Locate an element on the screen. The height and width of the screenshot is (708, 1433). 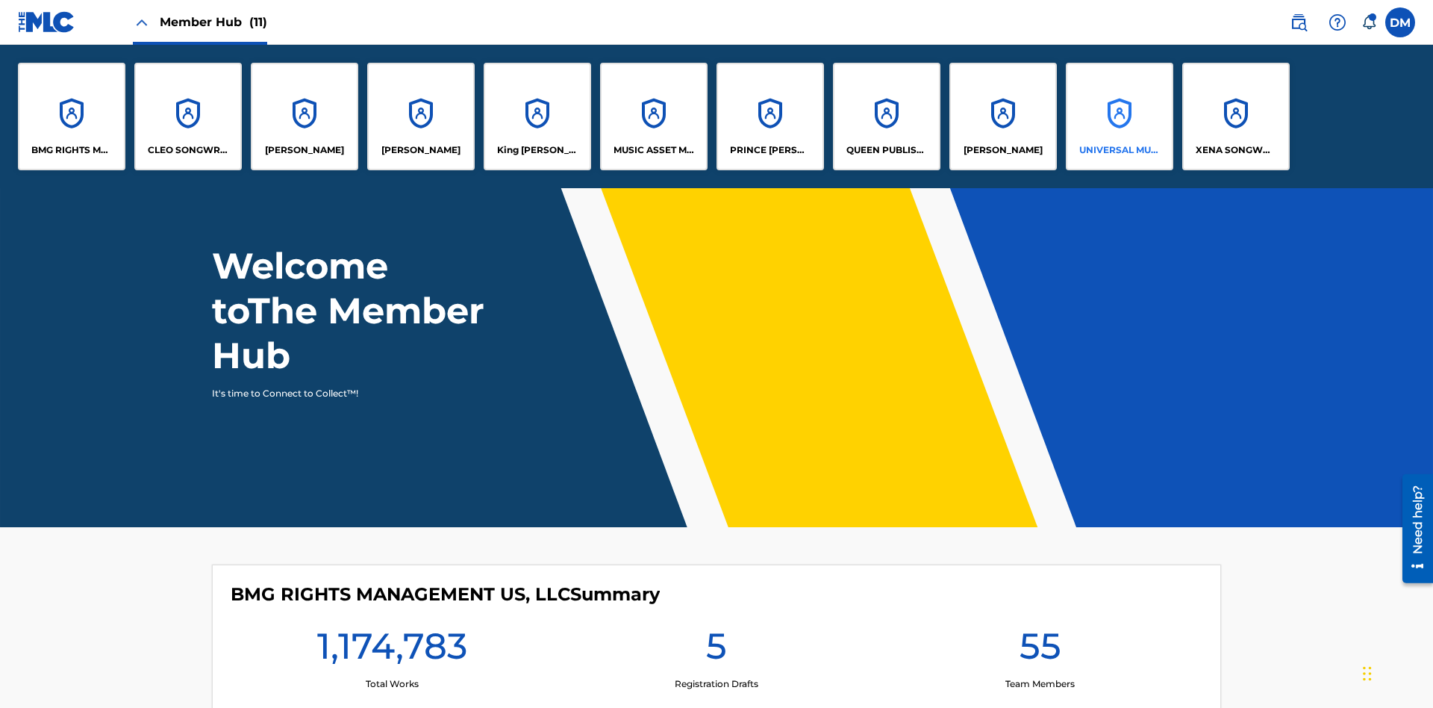
a: AccountsXENA SONGWRITER is located at coordinates (1236, 116).